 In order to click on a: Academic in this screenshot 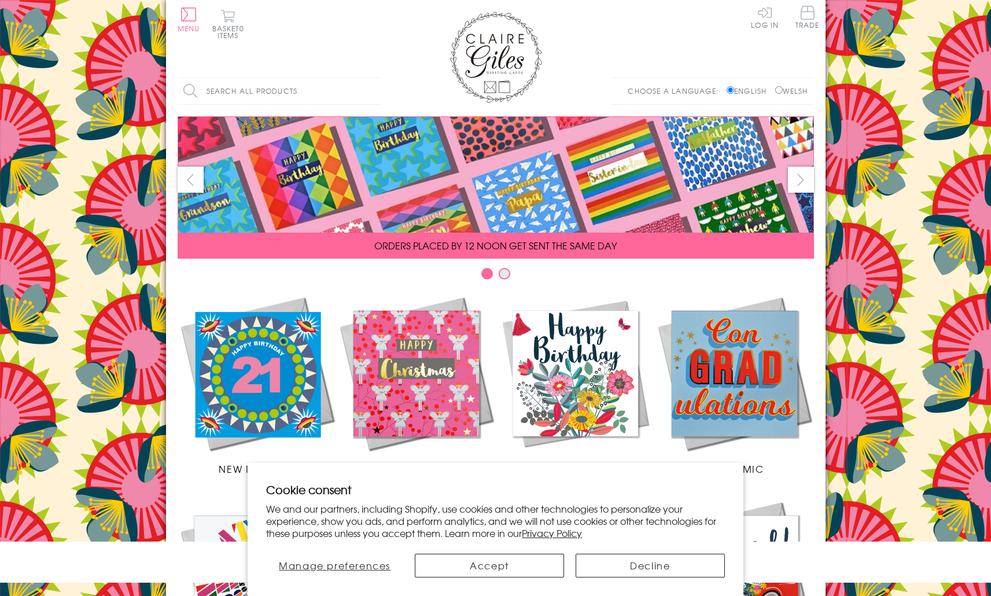, I will do `click(734, 385)`.